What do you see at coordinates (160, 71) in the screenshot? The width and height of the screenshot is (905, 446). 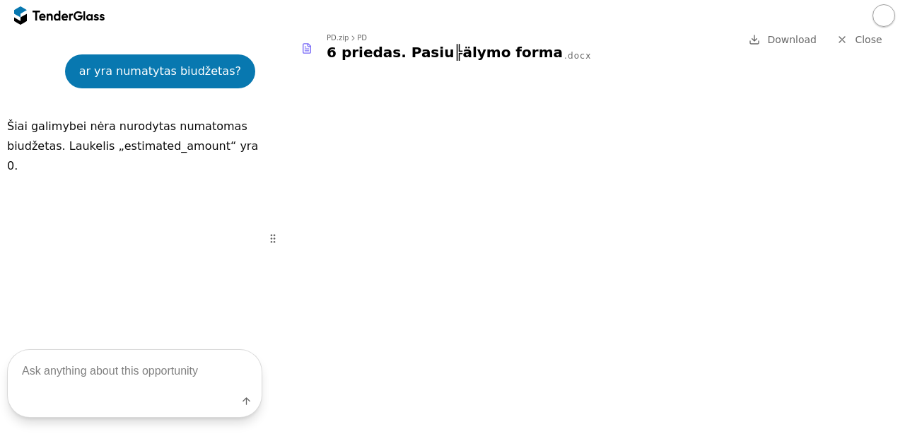 I see `div: ar yra numatytas biudžetas?` at bounding box center [160, 71].